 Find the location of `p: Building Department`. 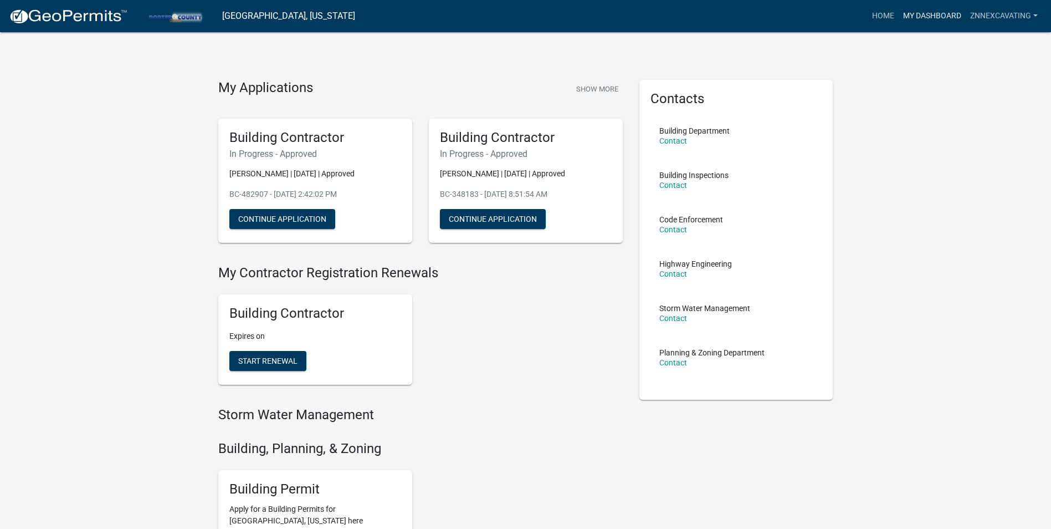

p: Building Department is located at coordinates (694, 131).